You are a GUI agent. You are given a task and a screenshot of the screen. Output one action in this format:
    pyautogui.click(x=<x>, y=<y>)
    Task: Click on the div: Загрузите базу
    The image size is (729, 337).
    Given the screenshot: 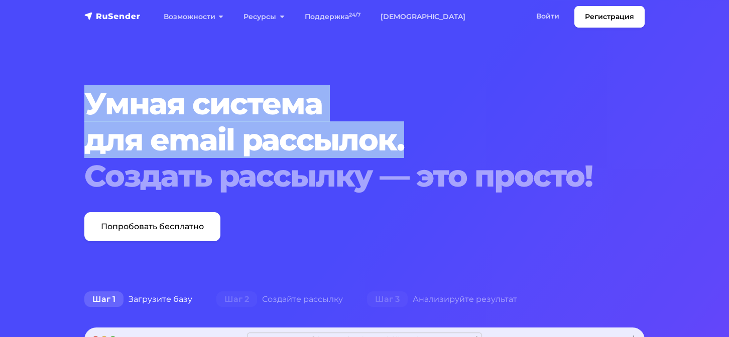 What is the action you would take?
    pyautogui.click(x=138, y=300)
    